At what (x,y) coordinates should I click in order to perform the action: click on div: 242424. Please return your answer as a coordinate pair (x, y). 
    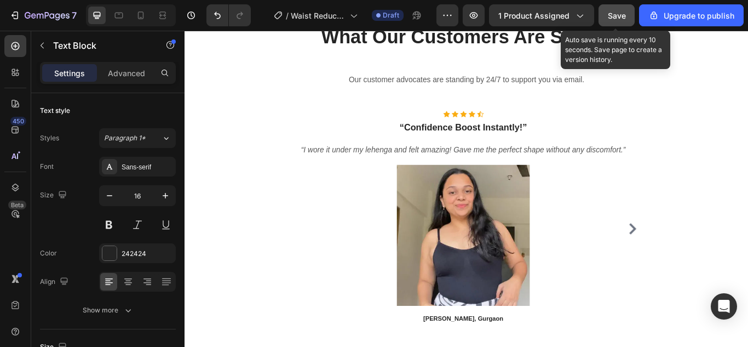
    Looking at the image, I should click on (147, 253).